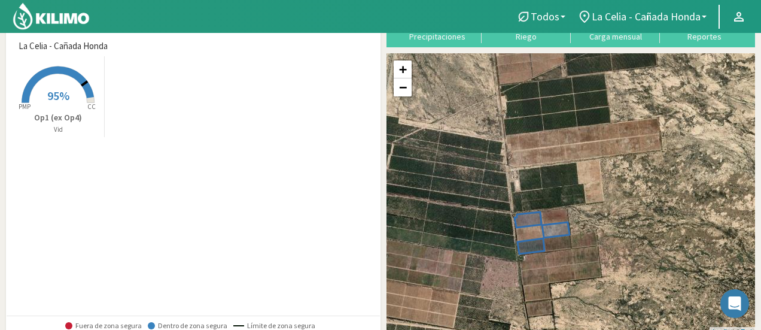  What do you see at coordinates (51, 16) in the screenshot?
I see `img: Kilimo` at bounding box center [51, 16].